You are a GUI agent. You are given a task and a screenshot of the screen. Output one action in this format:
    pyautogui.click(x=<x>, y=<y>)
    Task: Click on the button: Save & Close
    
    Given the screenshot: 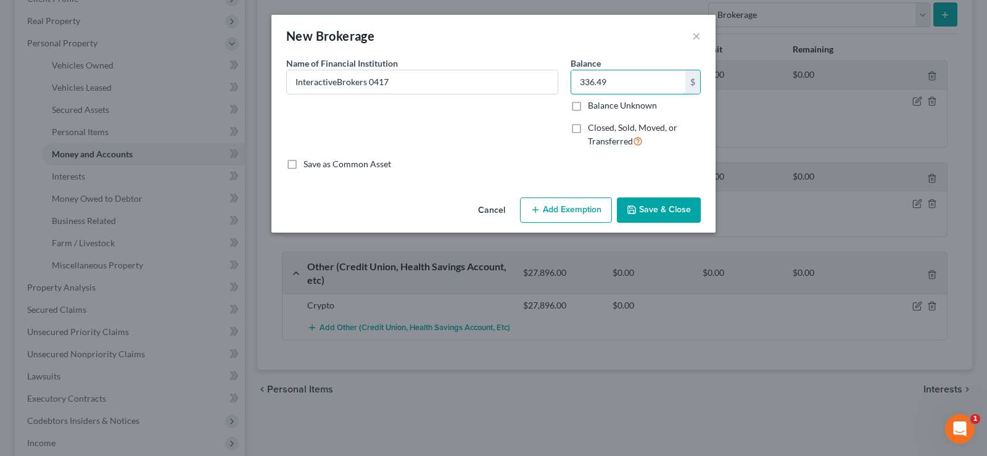 What is the action you would take?
    pyautogui.click(x=659, y=210)
    